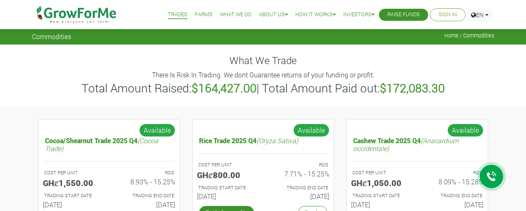 The width and height of the screenshot is (526, 211). I want to click on h3: Total Amount Raised: | Total Amount Paid out:, so click(263, 88).